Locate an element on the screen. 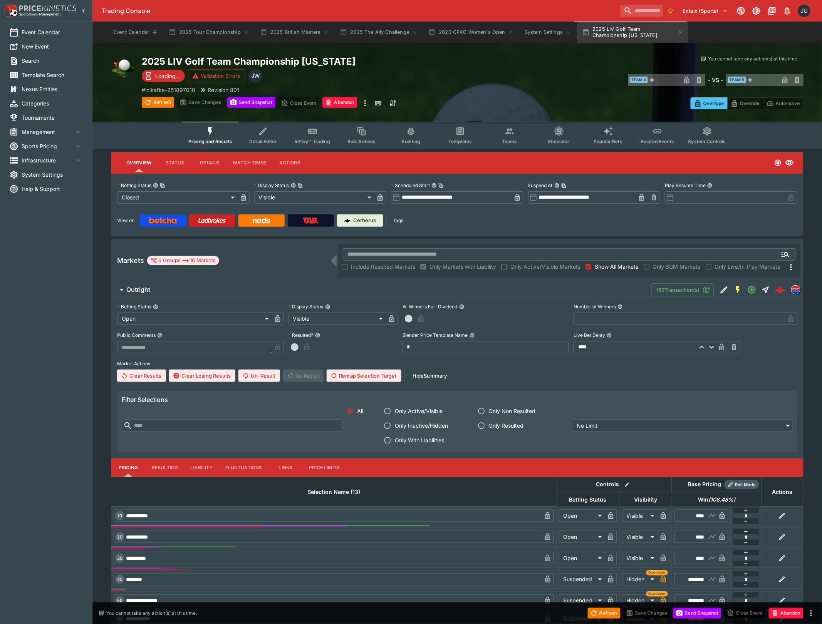 The image size is (822, 624). img: Betcha is located at coordinates (163, 221).